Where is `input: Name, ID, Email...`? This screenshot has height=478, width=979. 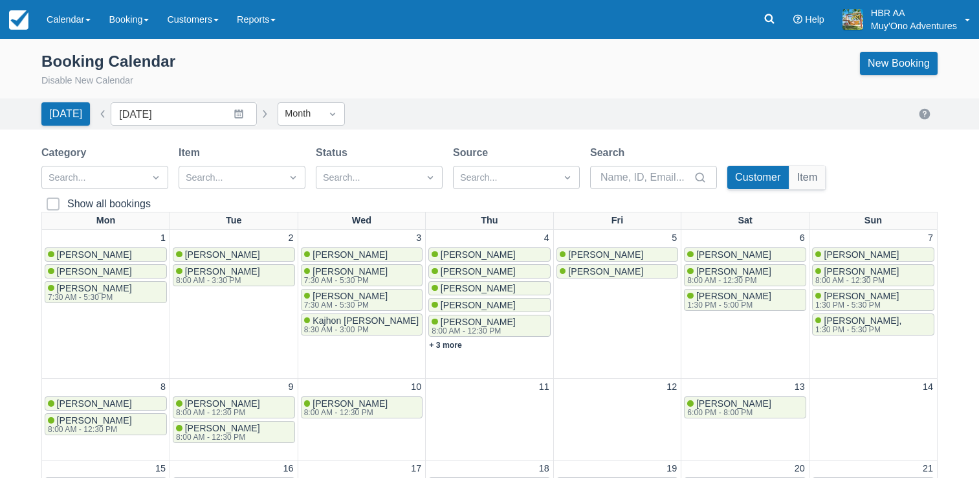
input: Name, ID, Email... is located at coordinates (646, 177).